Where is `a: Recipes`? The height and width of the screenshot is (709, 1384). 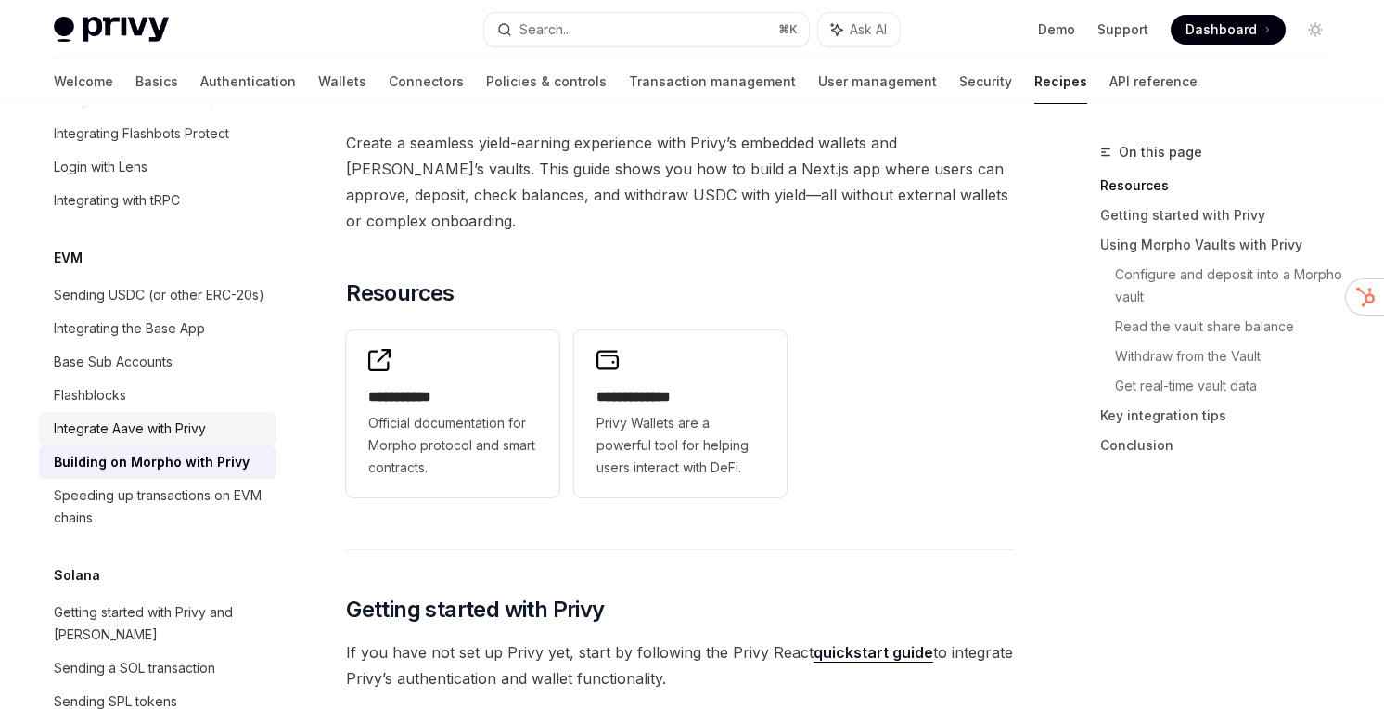 a: Recipes is located at coordinates (1060, 82).